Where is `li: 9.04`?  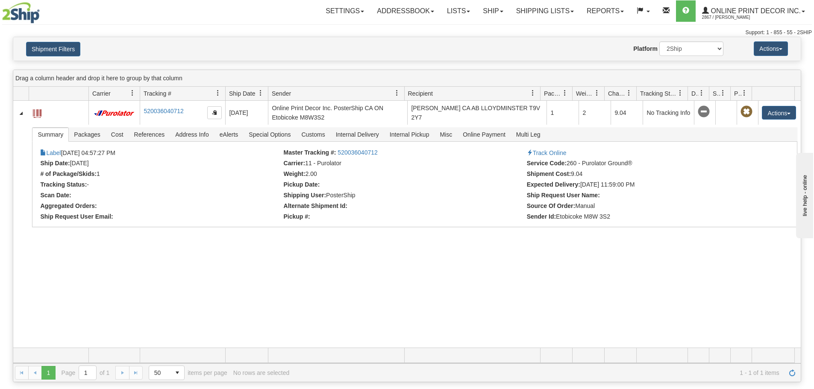
li: 9.04 is located at coordinates (647, 175).